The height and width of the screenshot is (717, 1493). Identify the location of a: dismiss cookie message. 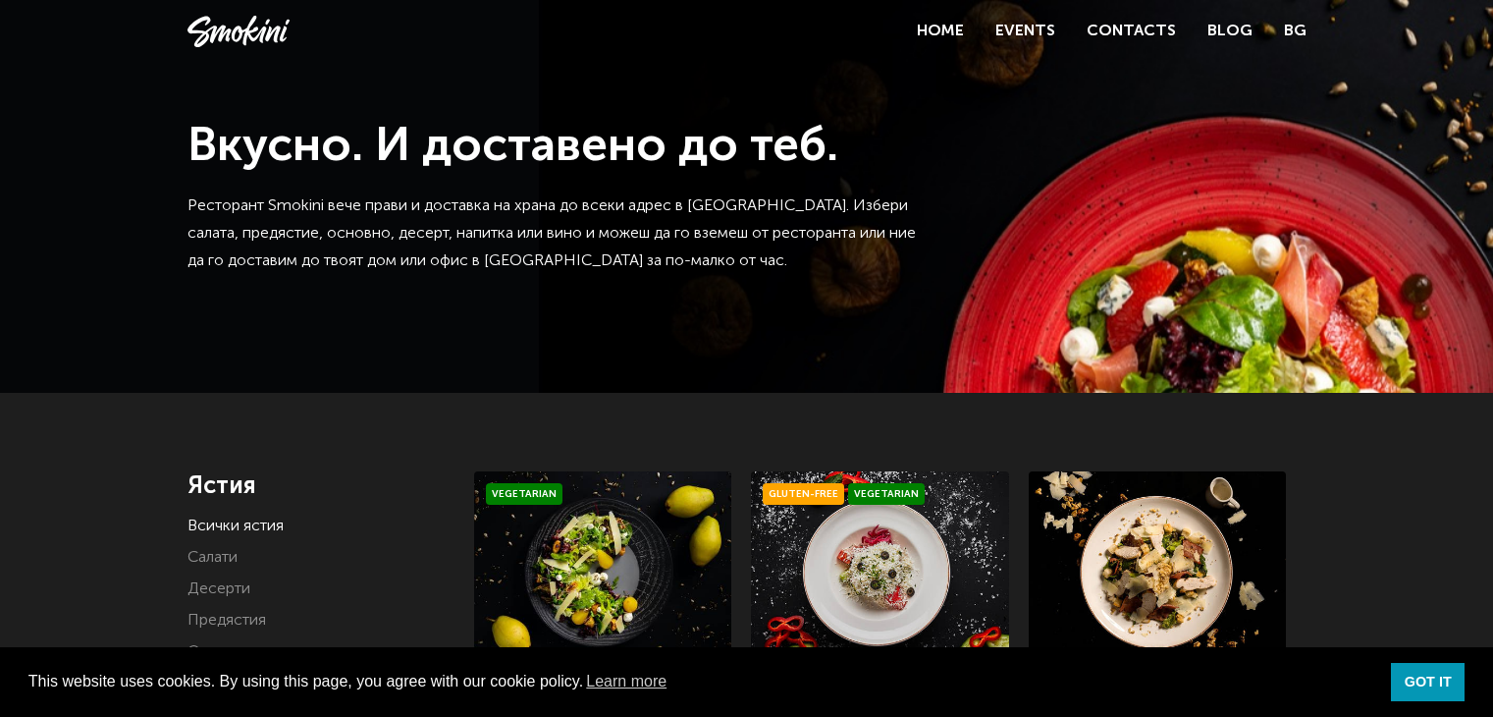
(1428, 682).